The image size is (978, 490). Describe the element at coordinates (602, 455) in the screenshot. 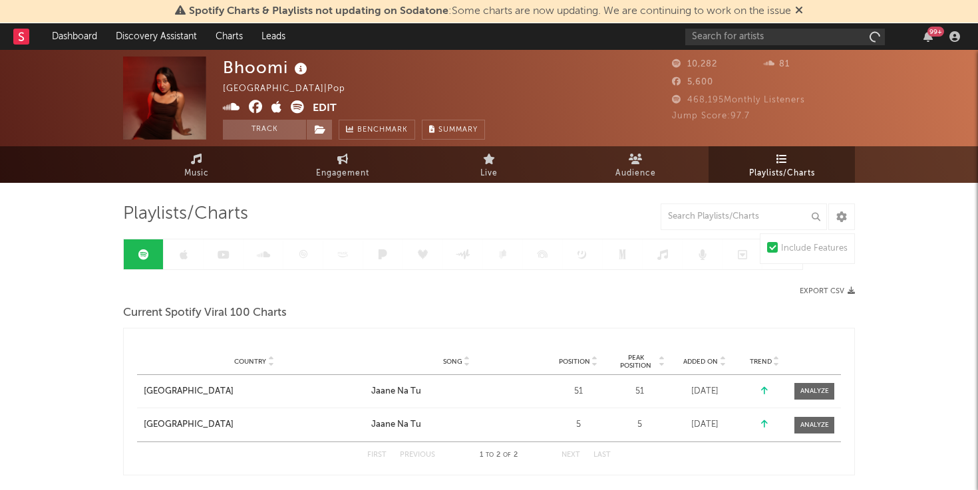

I see `button: Last` at that location.